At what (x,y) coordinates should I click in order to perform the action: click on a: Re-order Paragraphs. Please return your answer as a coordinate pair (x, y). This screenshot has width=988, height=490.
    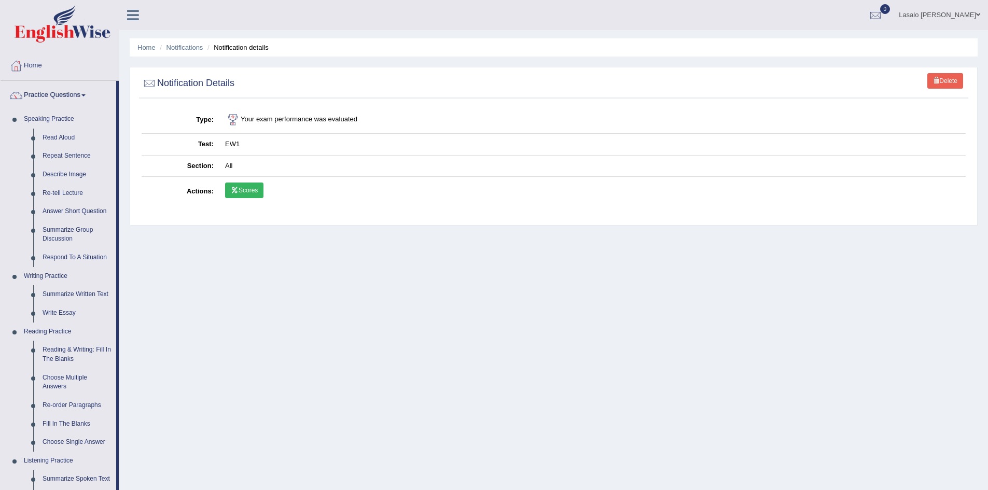
    Looking at the image, I should click on (77, 406).